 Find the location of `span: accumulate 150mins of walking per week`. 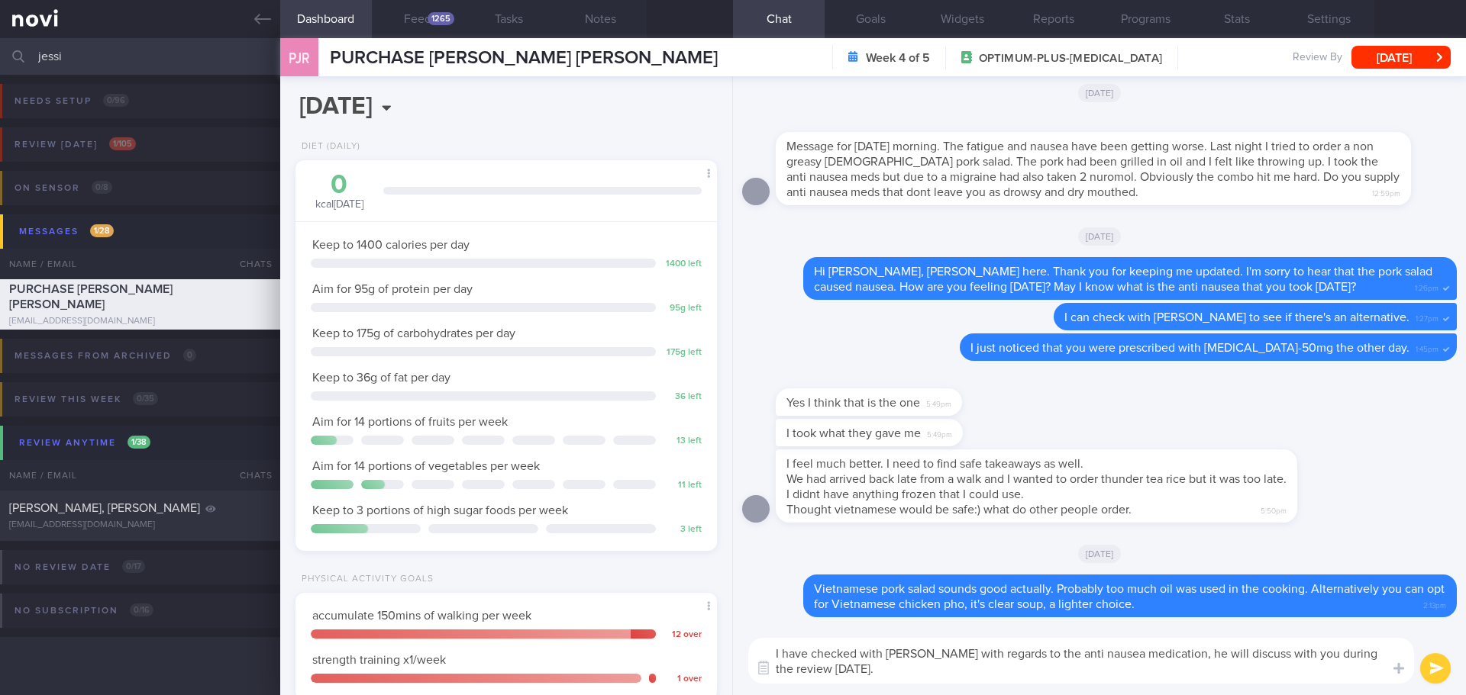

span: accumulate 150mins of walking per week is located at coordinates (421, 616).